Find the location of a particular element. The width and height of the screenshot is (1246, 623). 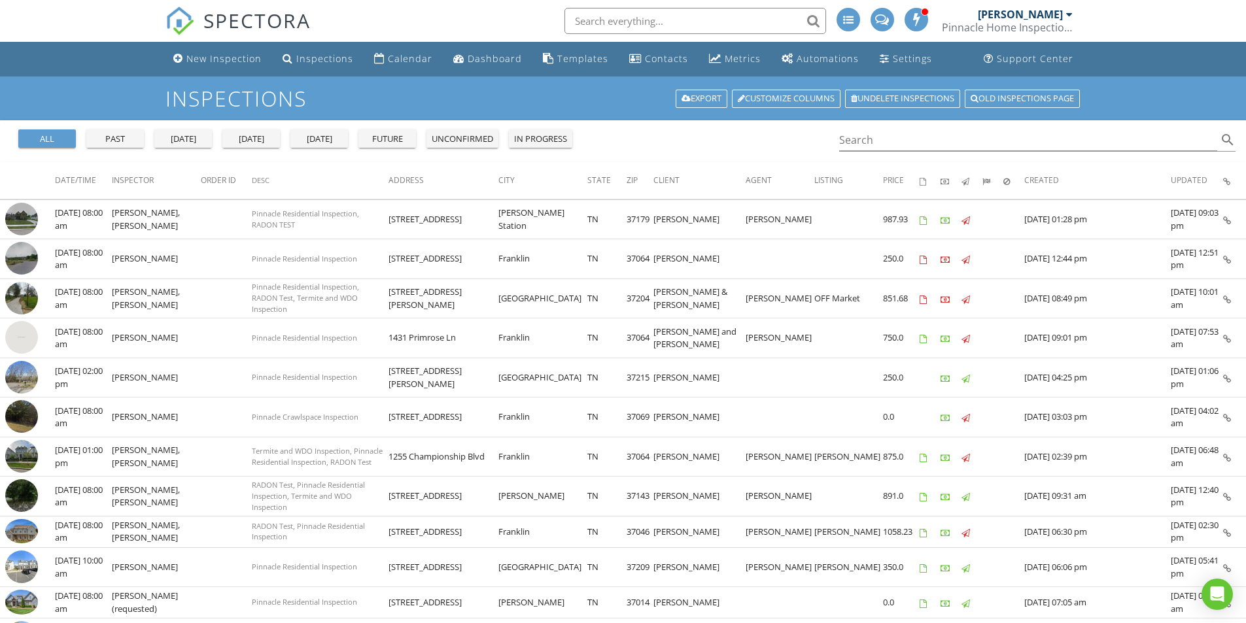

th: Paid: Not sorted. is located at coordinates (951, 181).